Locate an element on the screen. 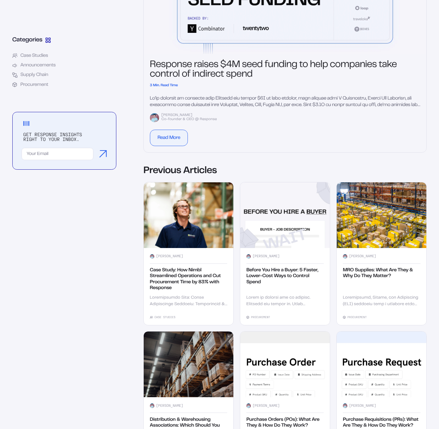 The image size is (439, 429). div: Co-founder & CEO @ Response is located at coordinates (291, 120).